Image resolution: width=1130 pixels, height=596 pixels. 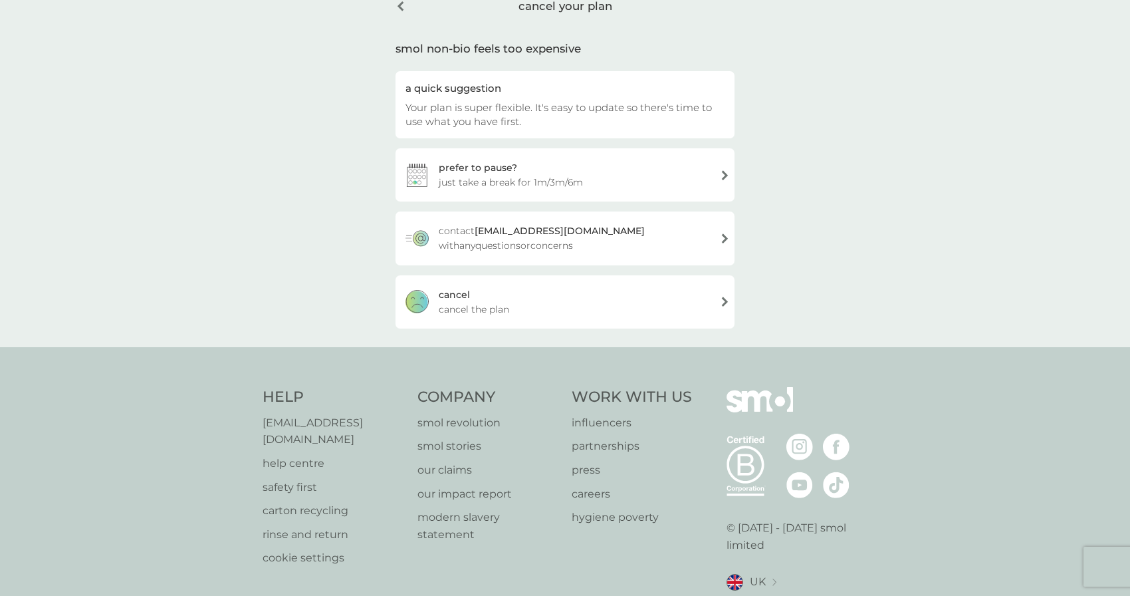 I want to click on img: UK flag, so click(x=735, y=582).